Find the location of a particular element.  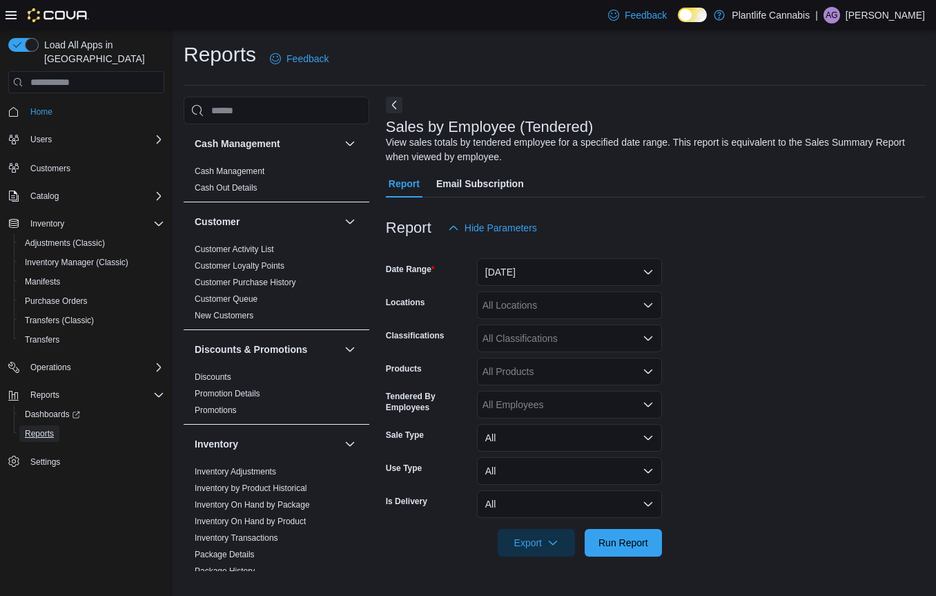

a: Adjustments (Classic) is located at coordinates (65, 243).